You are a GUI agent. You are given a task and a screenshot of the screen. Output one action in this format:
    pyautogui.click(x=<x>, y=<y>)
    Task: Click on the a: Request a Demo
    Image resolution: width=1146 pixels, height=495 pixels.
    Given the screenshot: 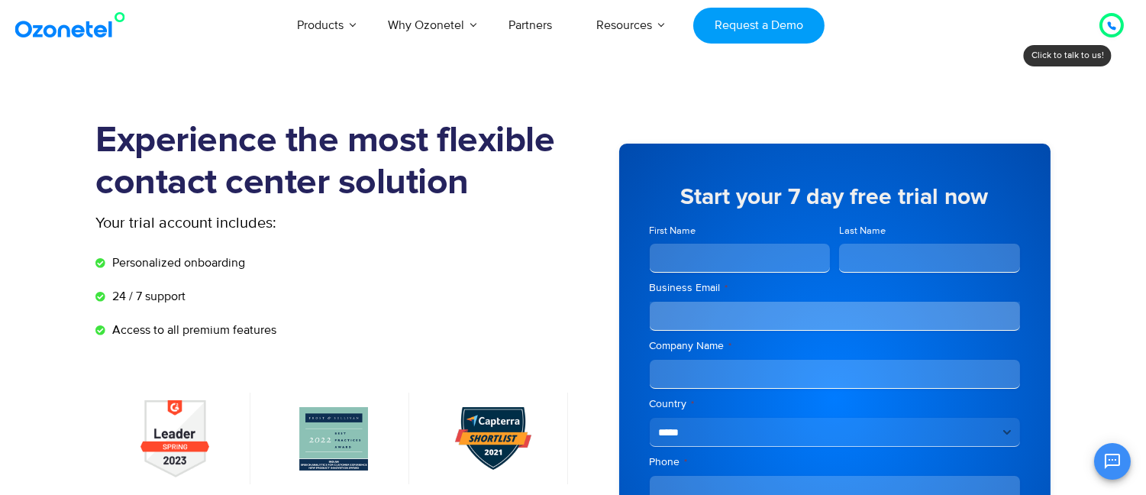 What is the action you would take?
    pyautogui.click(x=758, y=25)
    